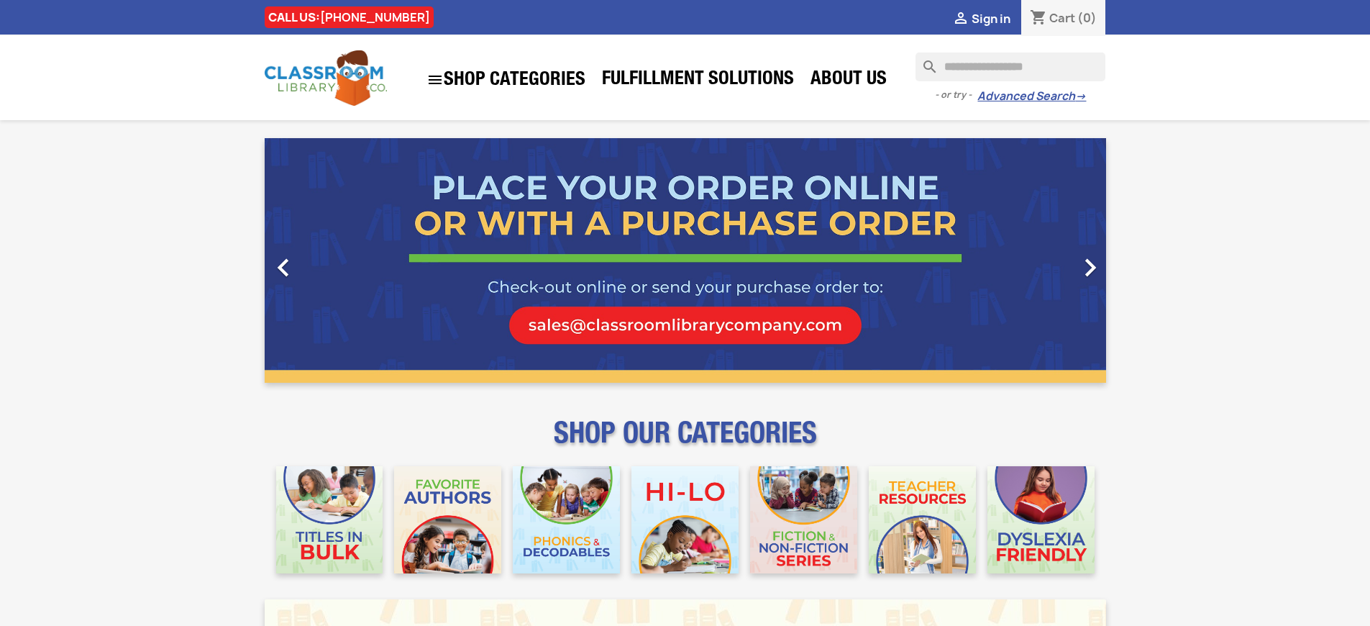 This screenshot has width=1370, height=626. I want to click on i: shopping_cart, so click(1039, 19).